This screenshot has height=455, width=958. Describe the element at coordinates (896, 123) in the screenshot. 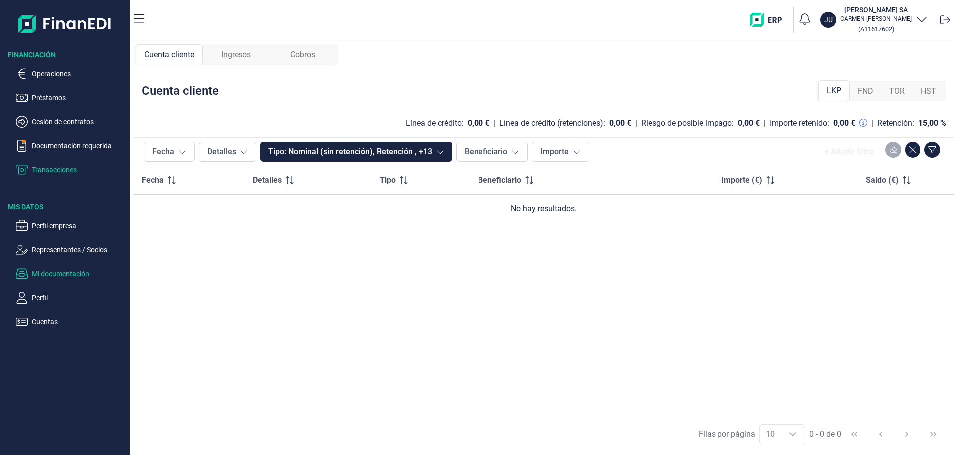

I see `div: Retención:` at that location.